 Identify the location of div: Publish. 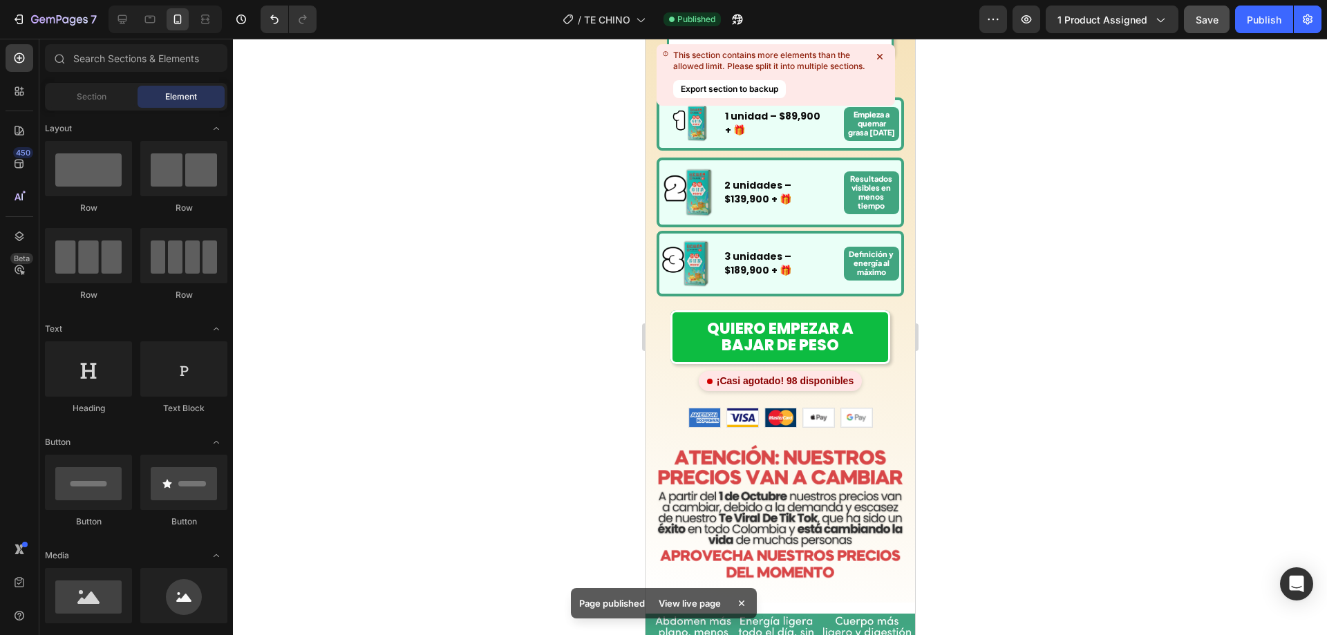
(1264, 19).